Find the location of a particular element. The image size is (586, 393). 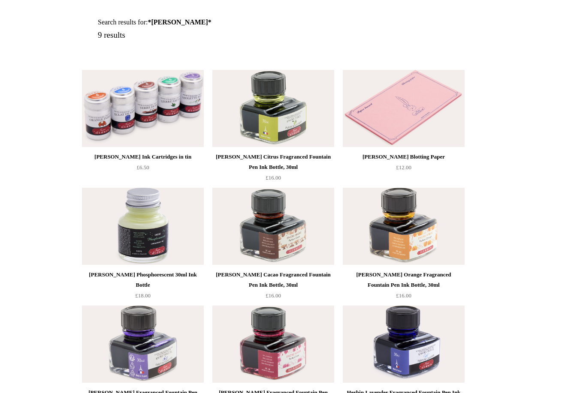

a: J. Herbin Ink Cartridges in tin J. Herbin Ink Cartridges in tin is located at coordinates (143, 109).